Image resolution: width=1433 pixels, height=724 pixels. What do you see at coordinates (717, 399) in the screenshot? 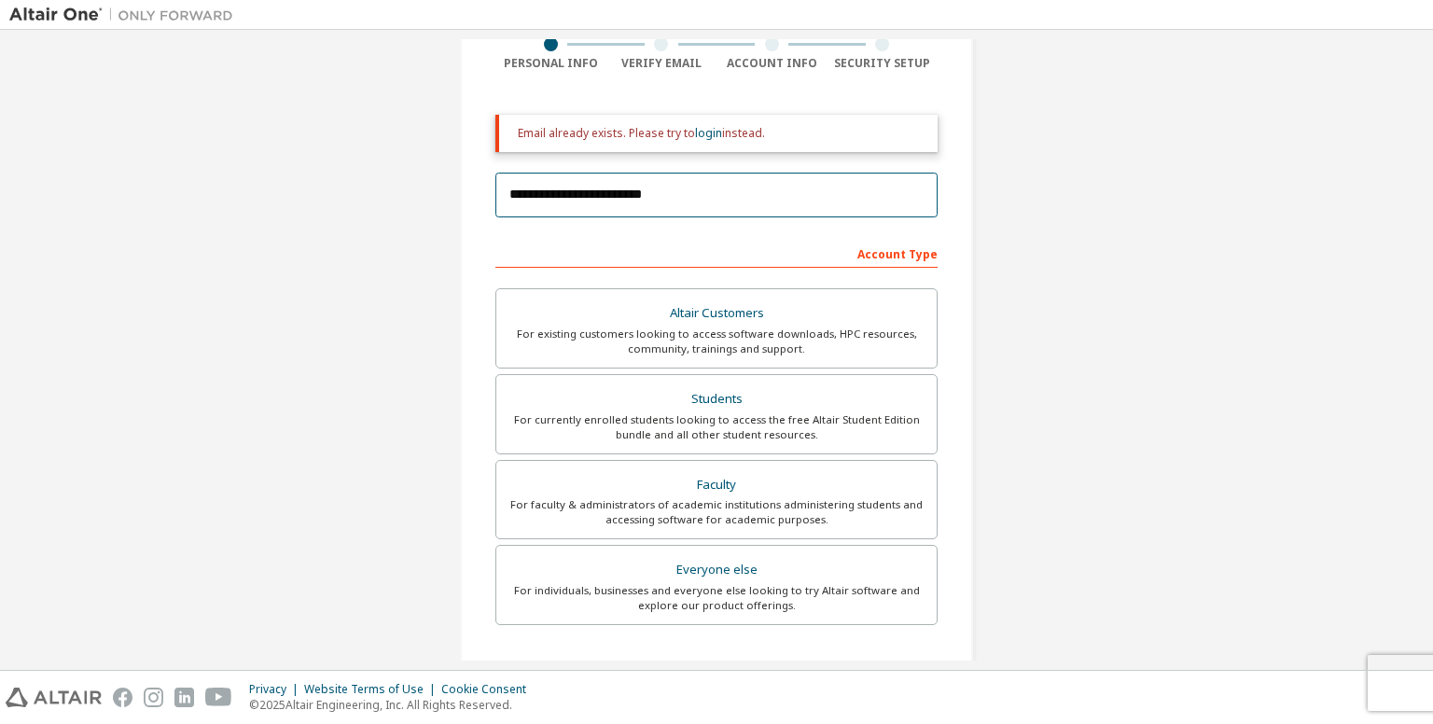
I see `div: Students` at bounding box center [717, 399].